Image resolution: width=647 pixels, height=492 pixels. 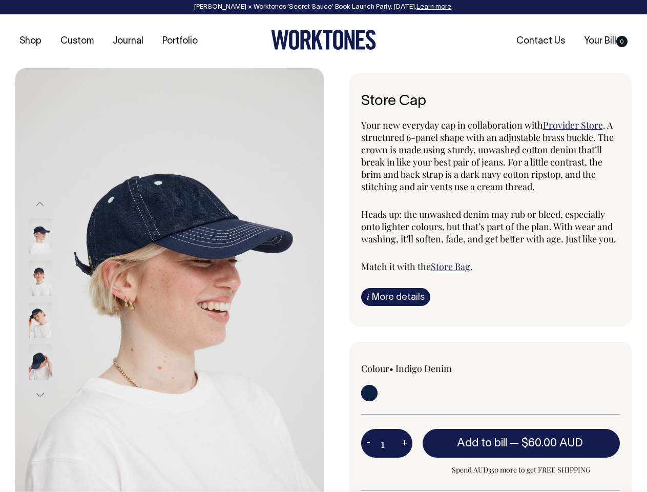 What do you see at coordinates (395, 296) in the screenshot?
I see `a: iMore details` at bounding box center [395, 296].